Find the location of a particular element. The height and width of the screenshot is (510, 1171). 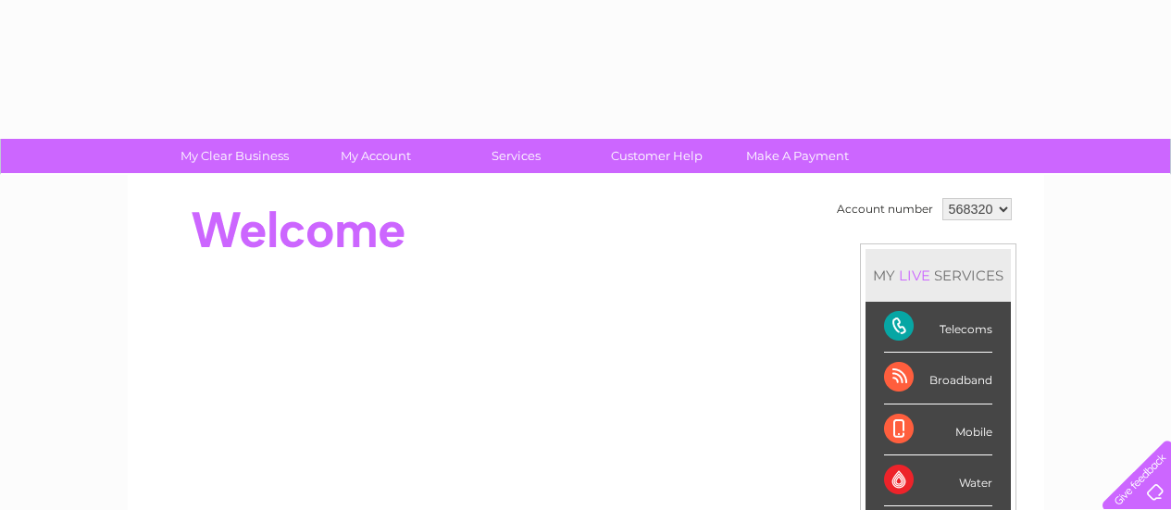

a: My Account is located at coordinates (375, 155).